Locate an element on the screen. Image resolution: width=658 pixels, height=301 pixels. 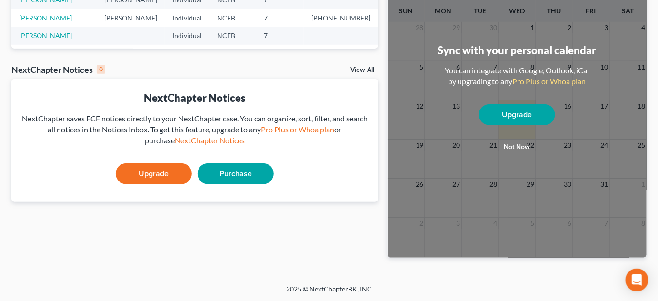
button: Not now is located at coordinates (517, 147).